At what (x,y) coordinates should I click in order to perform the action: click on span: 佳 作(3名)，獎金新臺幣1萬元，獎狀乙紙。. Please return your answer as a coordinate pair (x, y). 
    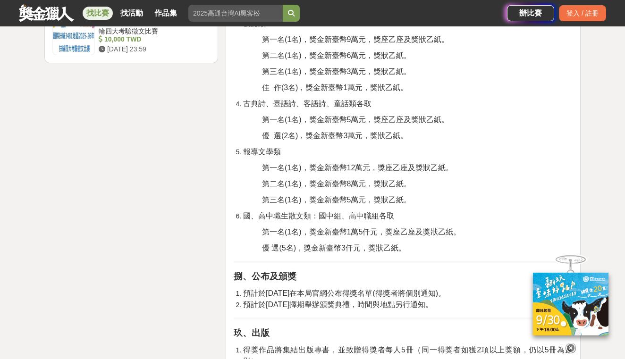
    Looking at the image, I should click on (334, 87).